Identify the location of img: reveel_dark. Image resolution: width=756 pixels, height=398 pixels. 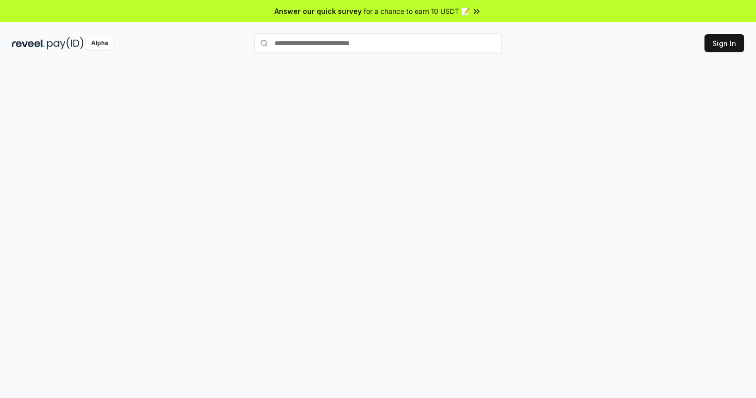
(28, 43).